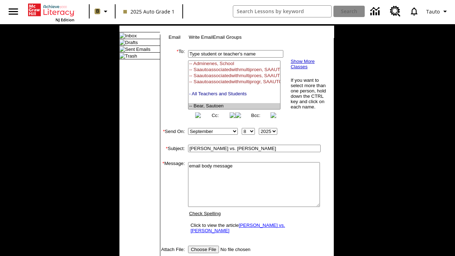 Image resolution: width=455 pixels, height=256 pixels. Describe the element at coordinates (172, 249) in the screenshot. I see `td: Attach File:` at that location.